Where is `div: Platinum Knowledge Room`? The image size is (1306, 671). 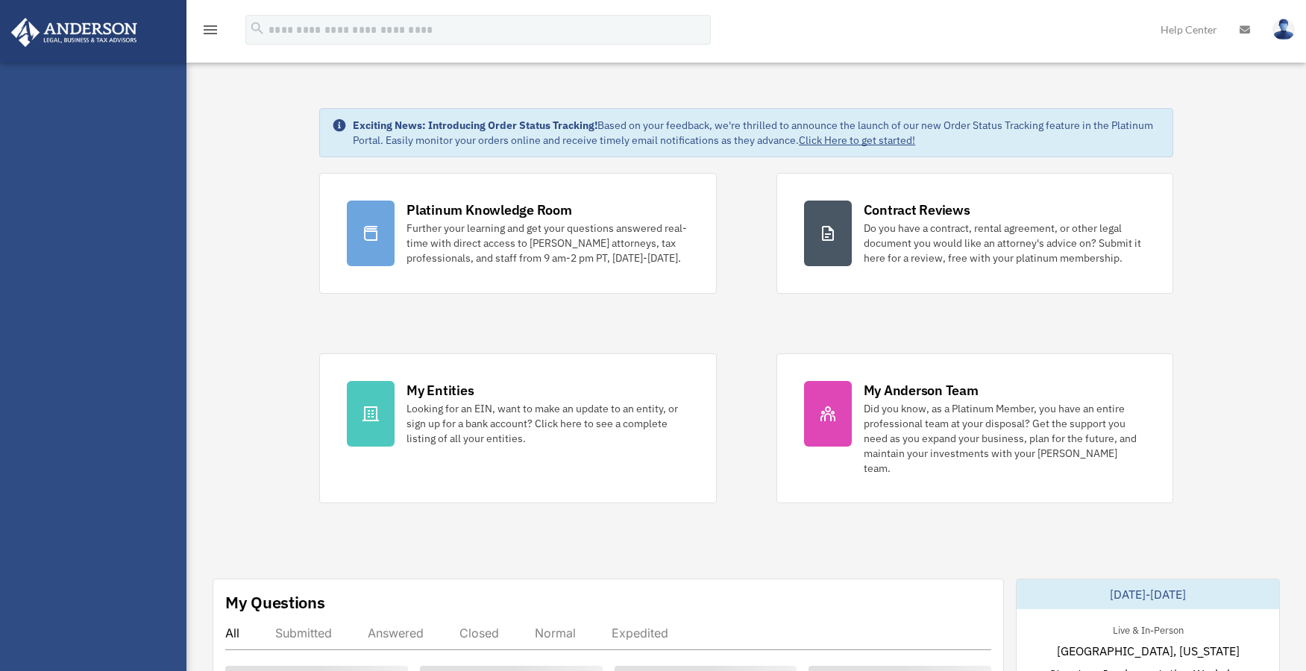
div: Platinum Knowledge Room is located at coordinates (489, 210).